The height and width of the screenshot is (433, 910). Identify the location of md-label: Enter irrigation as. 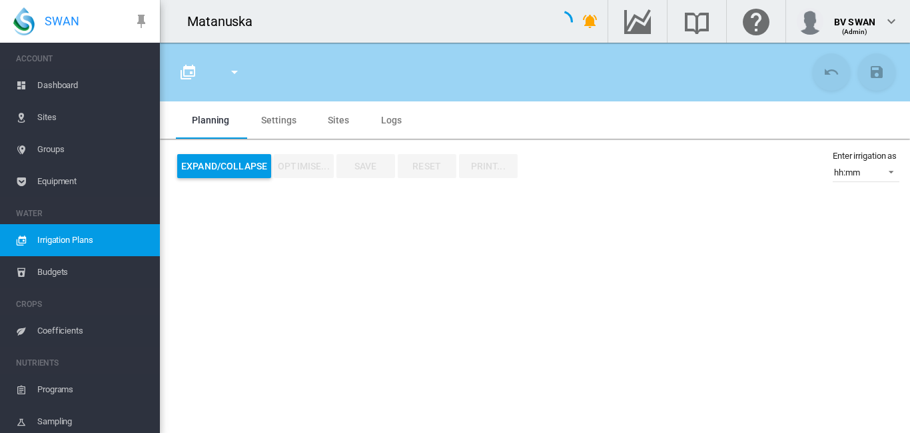
(865, 155).